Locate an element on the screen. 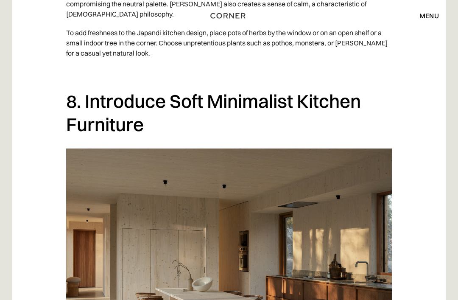 The width and height of the screenshot is (458, 300). h2: 8. Introduce Soft Minimalist Kitchen Furniture is located at coordinates (229, 112).